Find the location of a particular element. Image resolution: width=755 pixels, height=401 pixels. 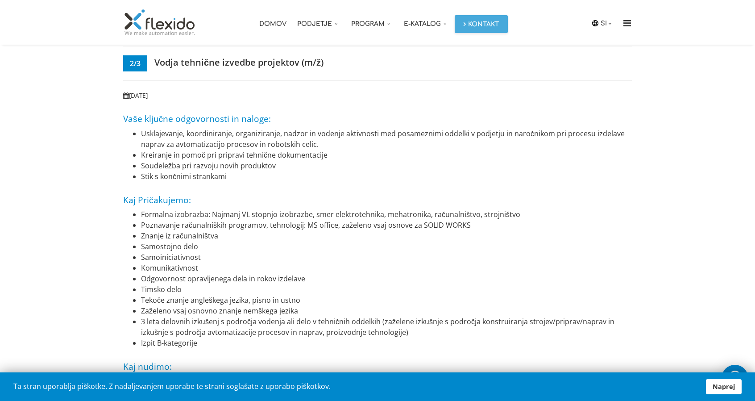

li: Znanje iz računalništva is located at coordinates (387, 236).